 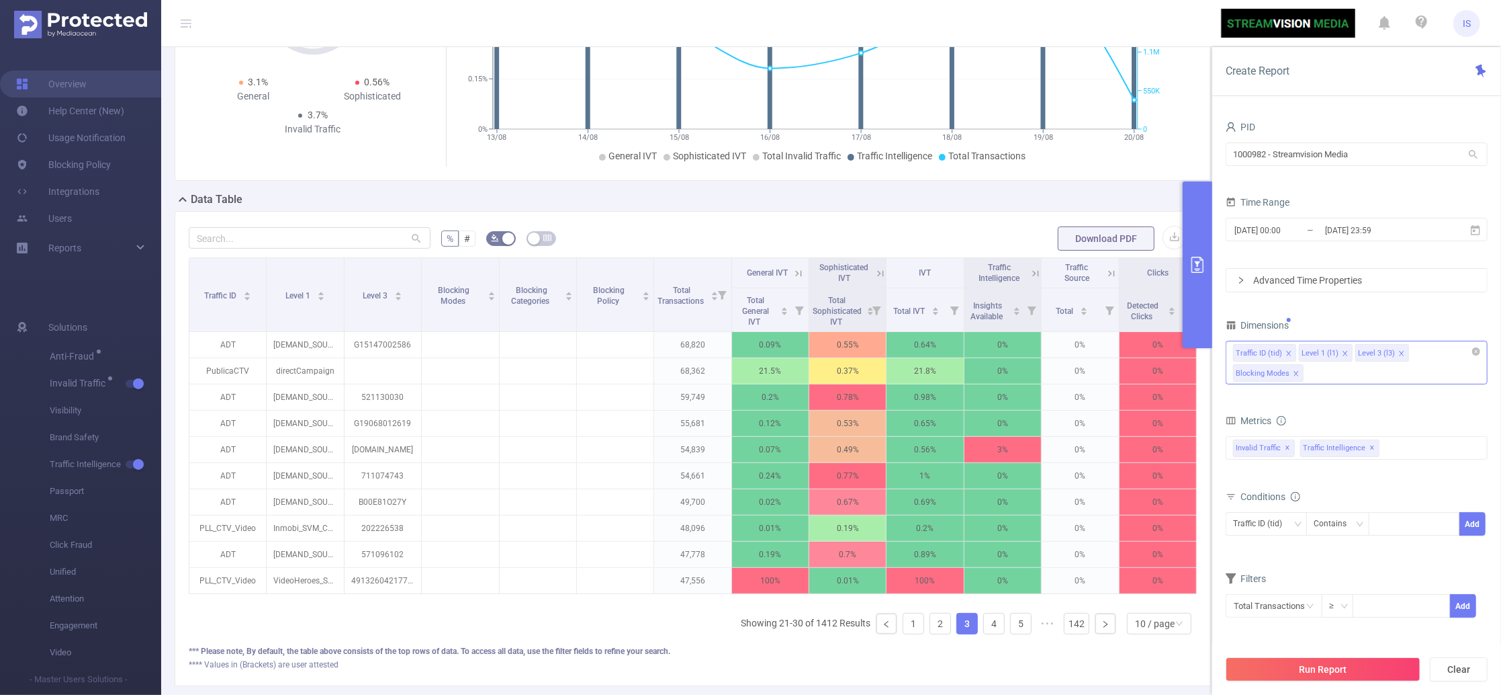 I want to click on p: Inmobi_SVM_CTV_LL_RTB_10000249211_DV, so click(x=305, y=528).